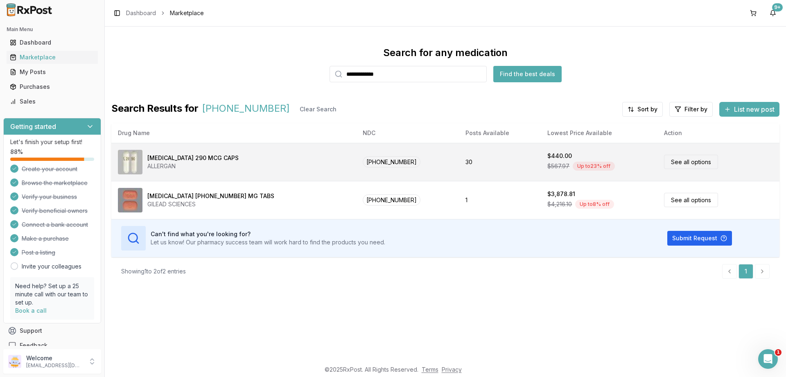 This screenshot has height=377, width=786. I want to click on button: List new post, so click(749, 109).